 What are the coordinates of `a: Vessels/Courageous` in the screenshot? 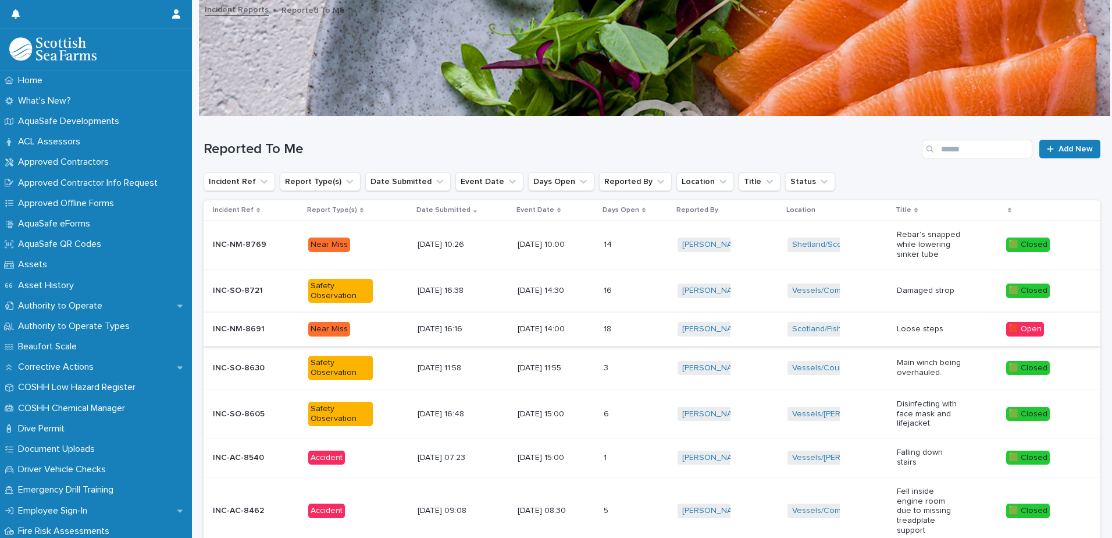 It's located at (831, 368).